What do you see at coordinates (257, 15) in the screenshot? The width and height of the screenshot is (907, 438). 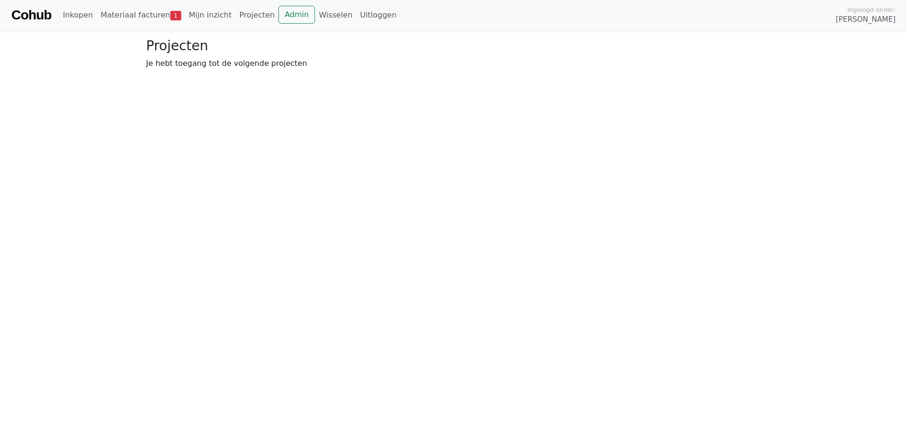 I see `a: Projecten` at bounding box center [257, 15].